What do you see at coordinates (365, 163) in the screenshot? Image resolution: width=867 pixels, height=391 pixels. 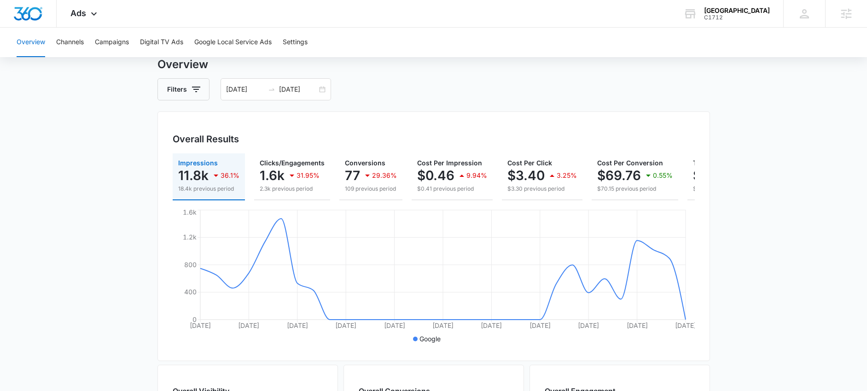 I see `span: Conversions` at bounding box center [365, 163].